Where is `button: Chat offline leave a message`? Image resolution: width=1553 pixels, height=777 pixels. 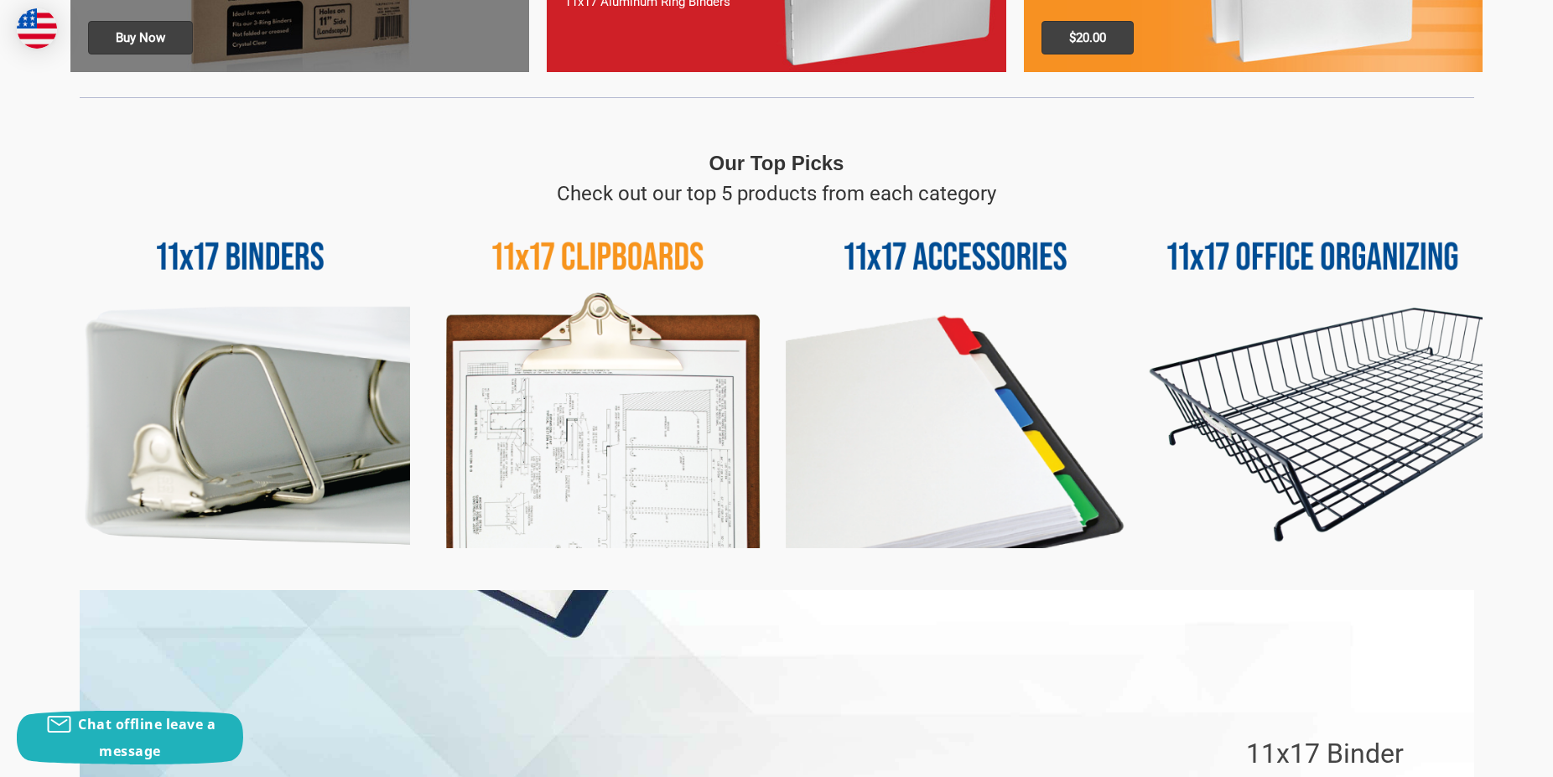 button: Chat offline leave a message is located at coordinates (130, 738).